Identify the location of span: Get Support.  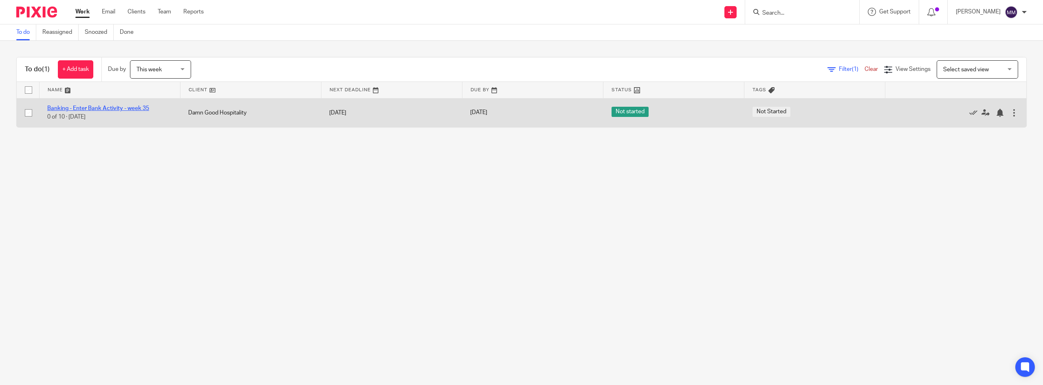
(894, 12).